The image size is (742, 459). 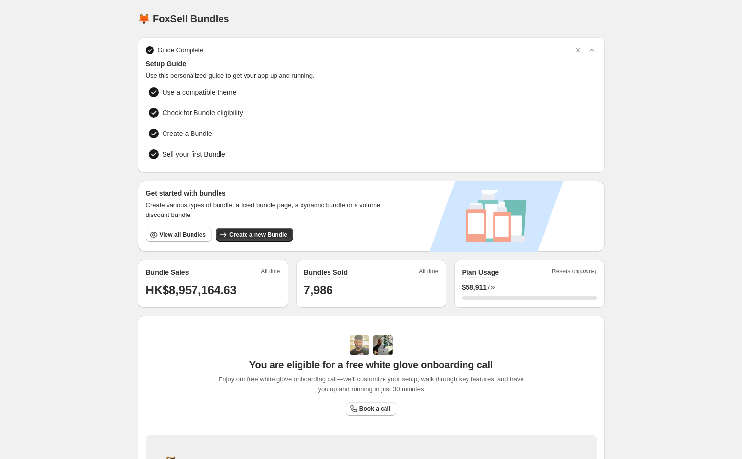 I want to click on span: $ 58,911, so click(x=474, y=287).